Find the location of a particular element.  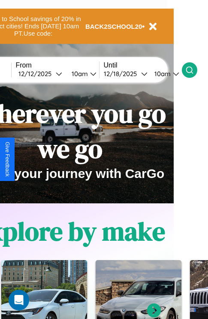

label: Until is located at coordinates (143, 65).